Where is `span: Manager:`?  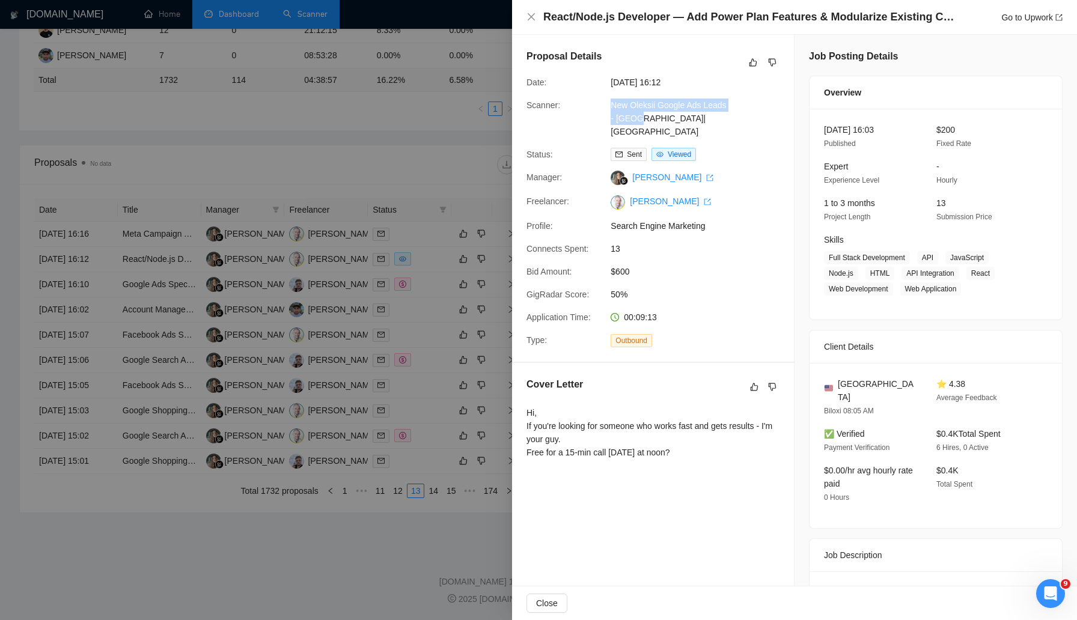 span: Manager: is located at coordinates (544, 177).